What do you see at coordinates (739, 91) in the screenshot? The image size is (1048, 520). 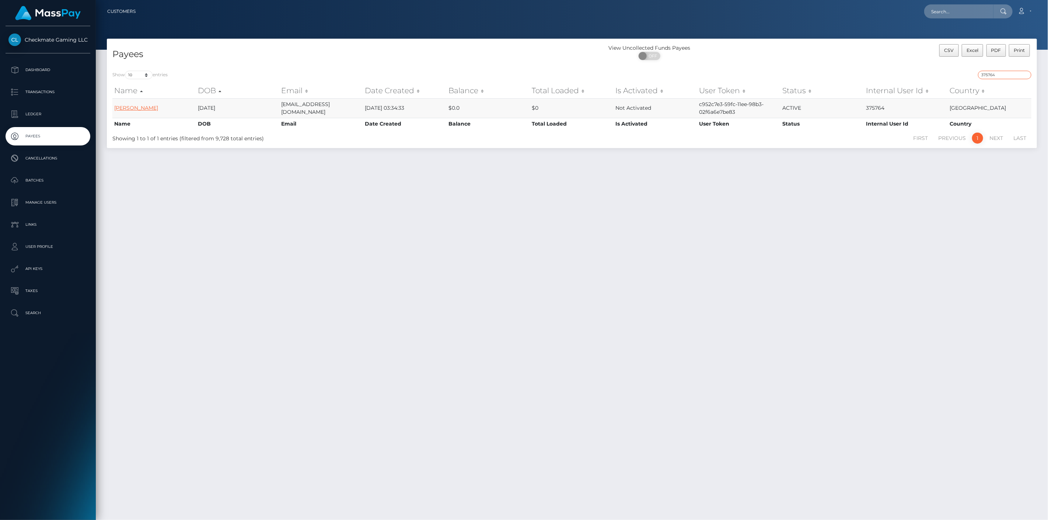 I see `th: User Token: activate to sort column ascending` at bounding box center [739, 91].